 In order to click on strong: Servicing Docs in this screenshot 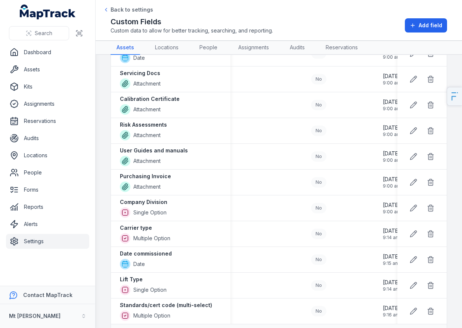, I will do `click(140, 73)`.